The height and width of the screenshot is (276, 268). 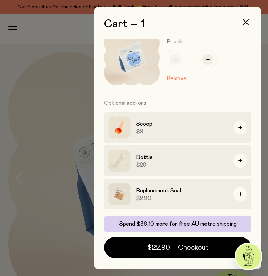 I want to click on span: $2.90, so click(x=182, y=198).